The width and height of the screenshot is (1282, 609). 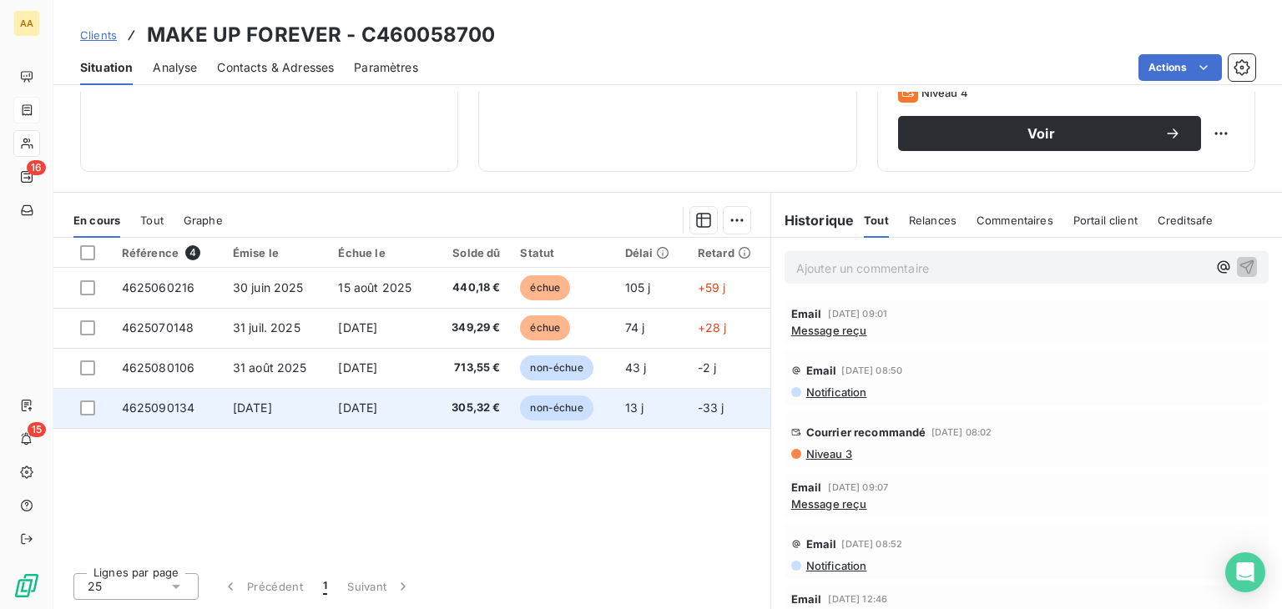 I want to click on span: Contacts & Adresses, so click(x=275, y=68).